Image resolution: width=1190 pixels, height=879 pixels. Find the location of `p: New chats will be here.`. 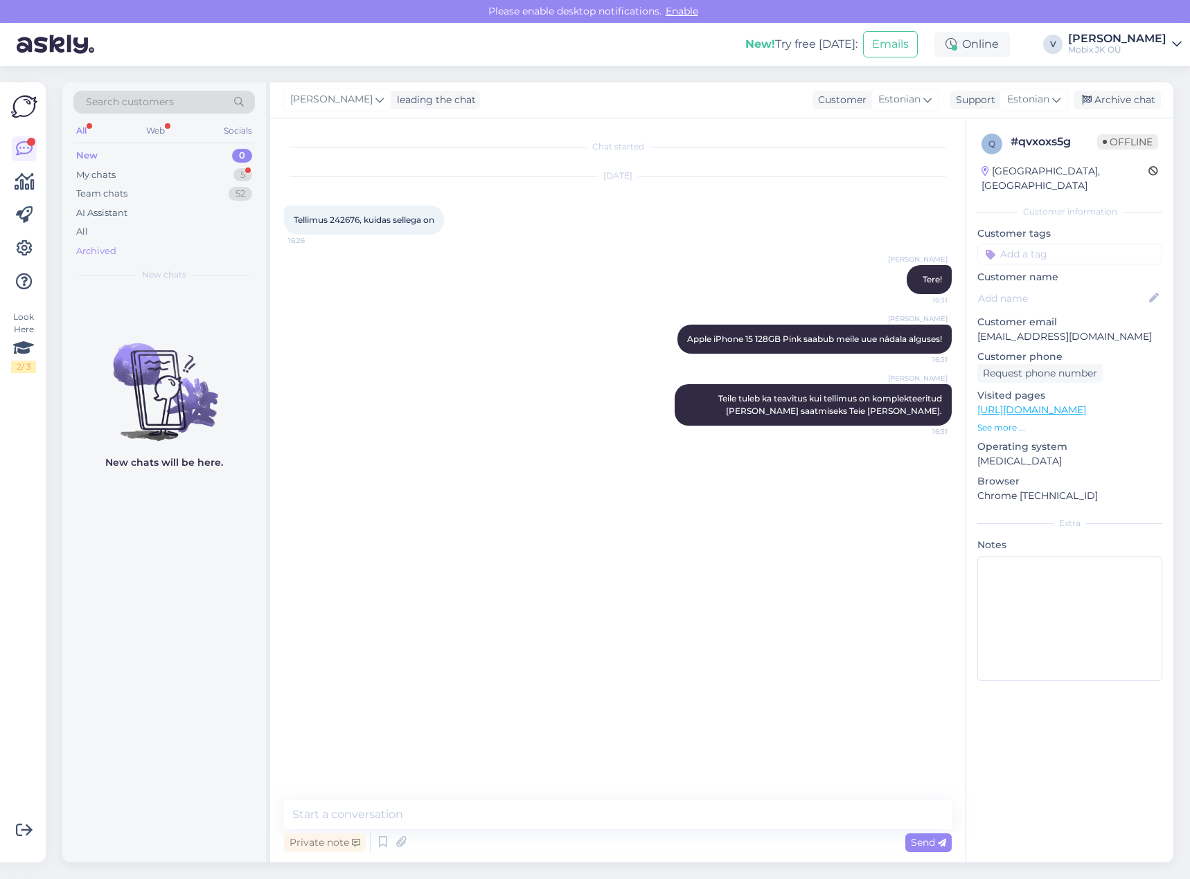

p: New chats will be here. is located at coordinates (164, 463).